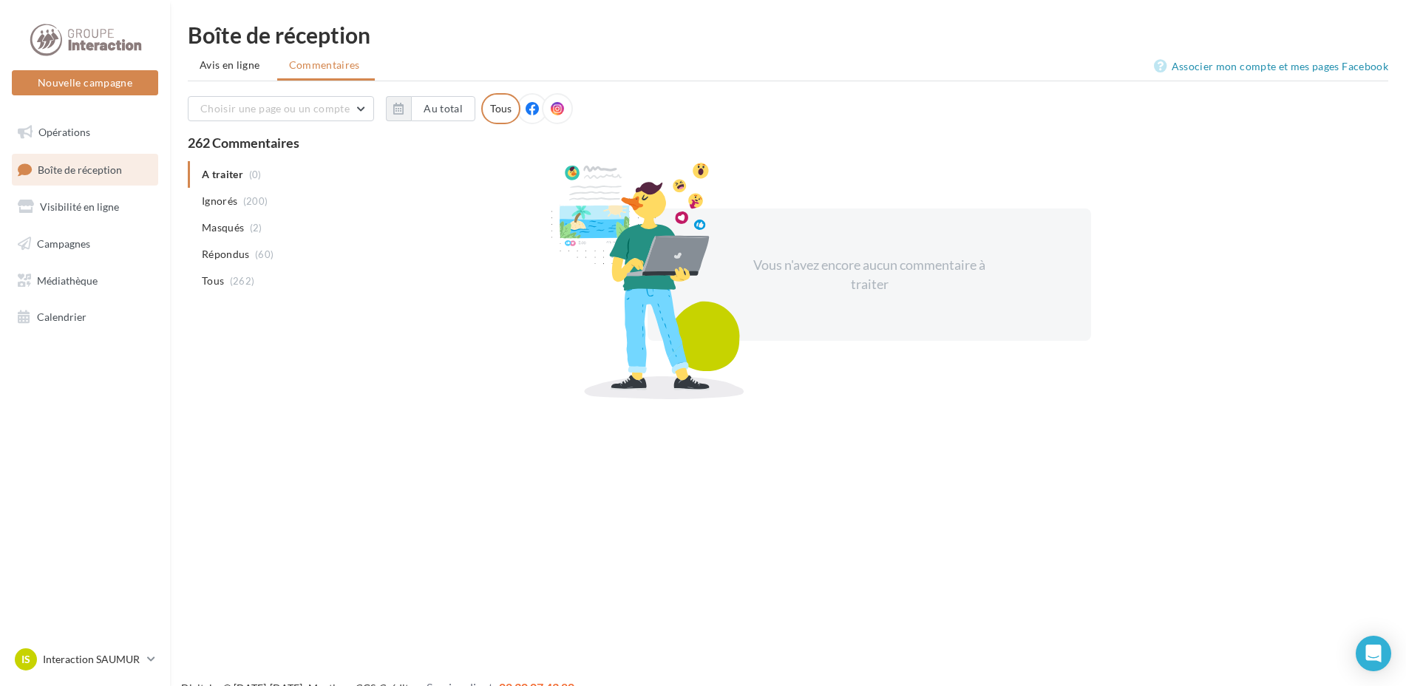 The image size is (1406, 686). What do you see at coordinates (85, 169) in the screenshot?
I see `a: Boîte de réception` at bounding box center [85, 169].